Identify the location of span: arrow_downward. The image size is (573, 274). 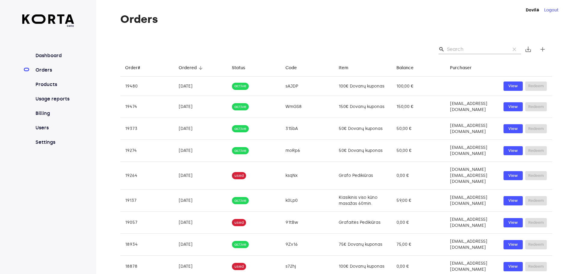
(201, 68).